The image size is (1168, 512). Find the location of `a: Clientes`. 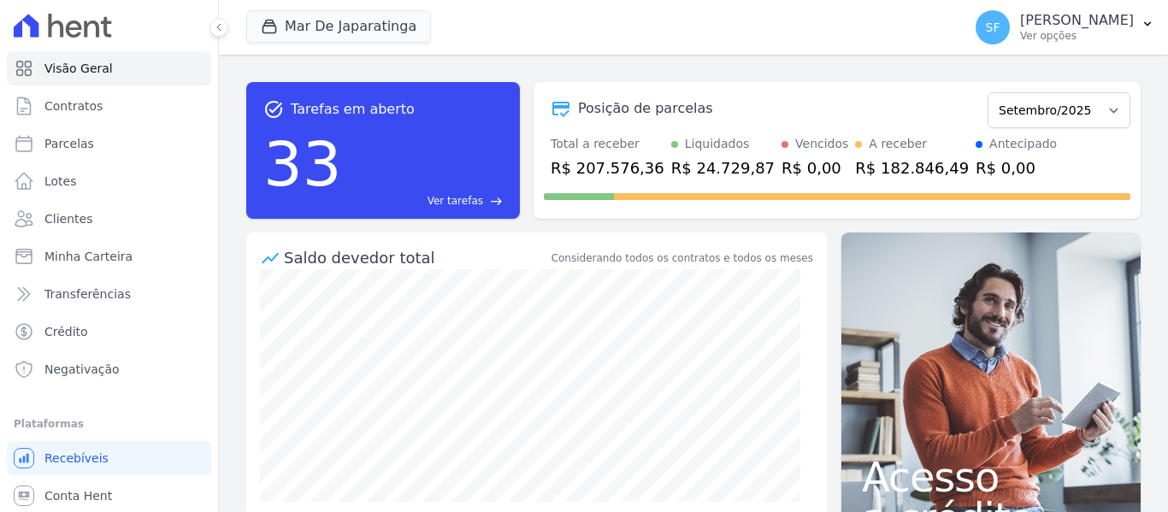

a: Clientes is located at coordinates (109, 219).